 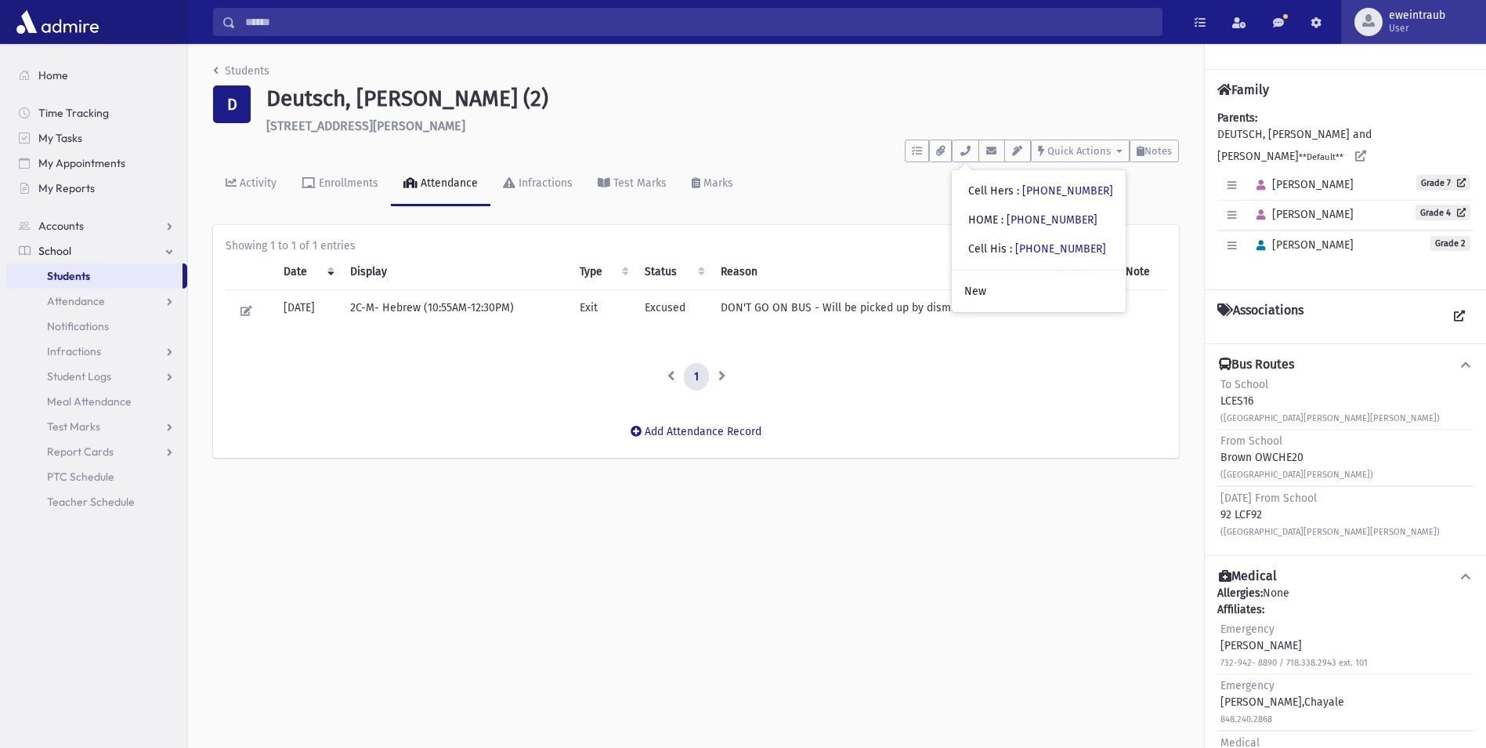 I want to click on th: Type: activate to sort column ascending, so click(x=603, y=272).